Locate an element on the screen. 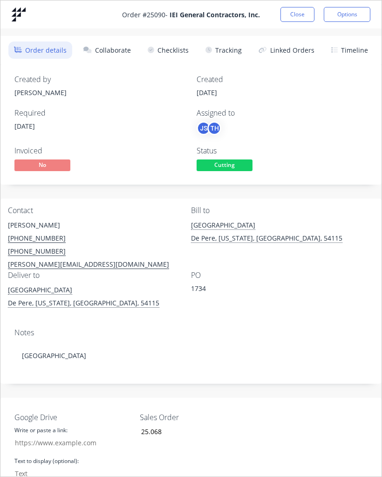 The width and height of the screenshot is (382, 477). div: Required is located at coordinates (100, 113).